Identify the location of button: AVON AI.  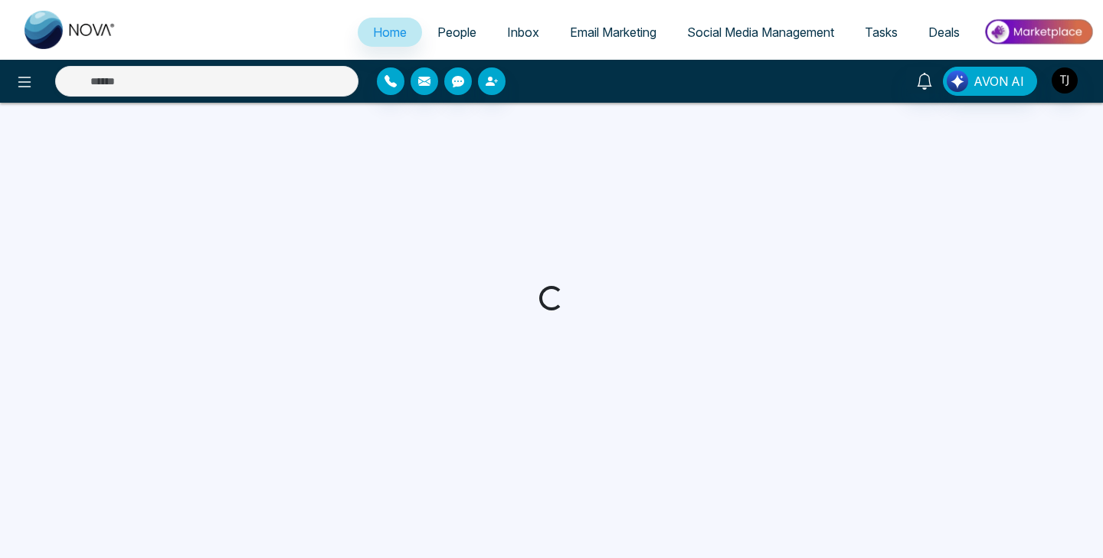
(990, 81).